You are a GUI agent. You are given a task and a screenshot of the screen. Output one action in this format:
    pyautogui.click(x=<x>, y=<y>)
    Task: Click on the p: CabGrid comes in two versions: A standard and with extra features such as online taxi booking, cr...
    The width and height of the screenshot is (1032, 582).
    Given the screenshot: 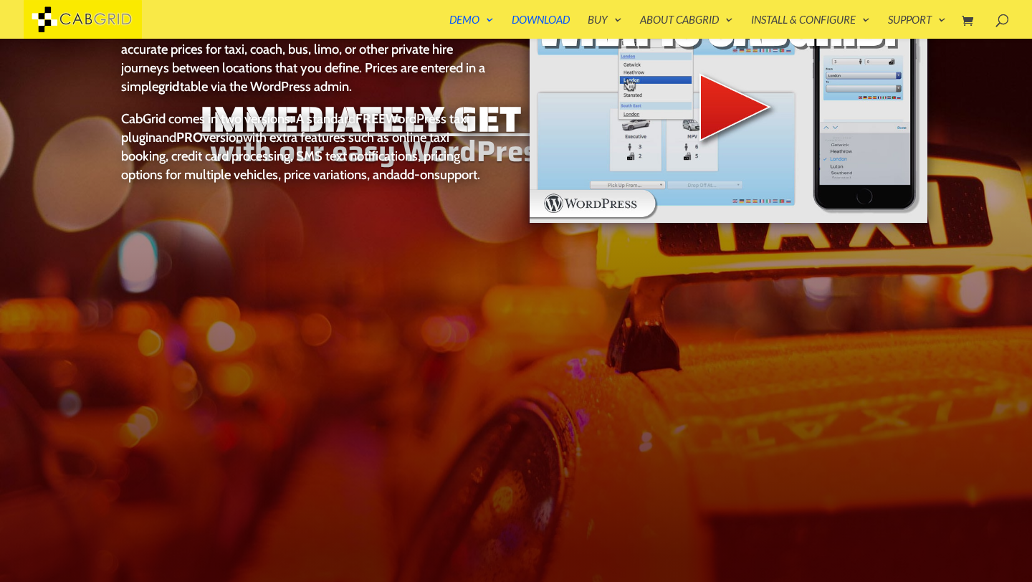 What is the action you would take?
    pyautogui.click(x=303, y=147)
    